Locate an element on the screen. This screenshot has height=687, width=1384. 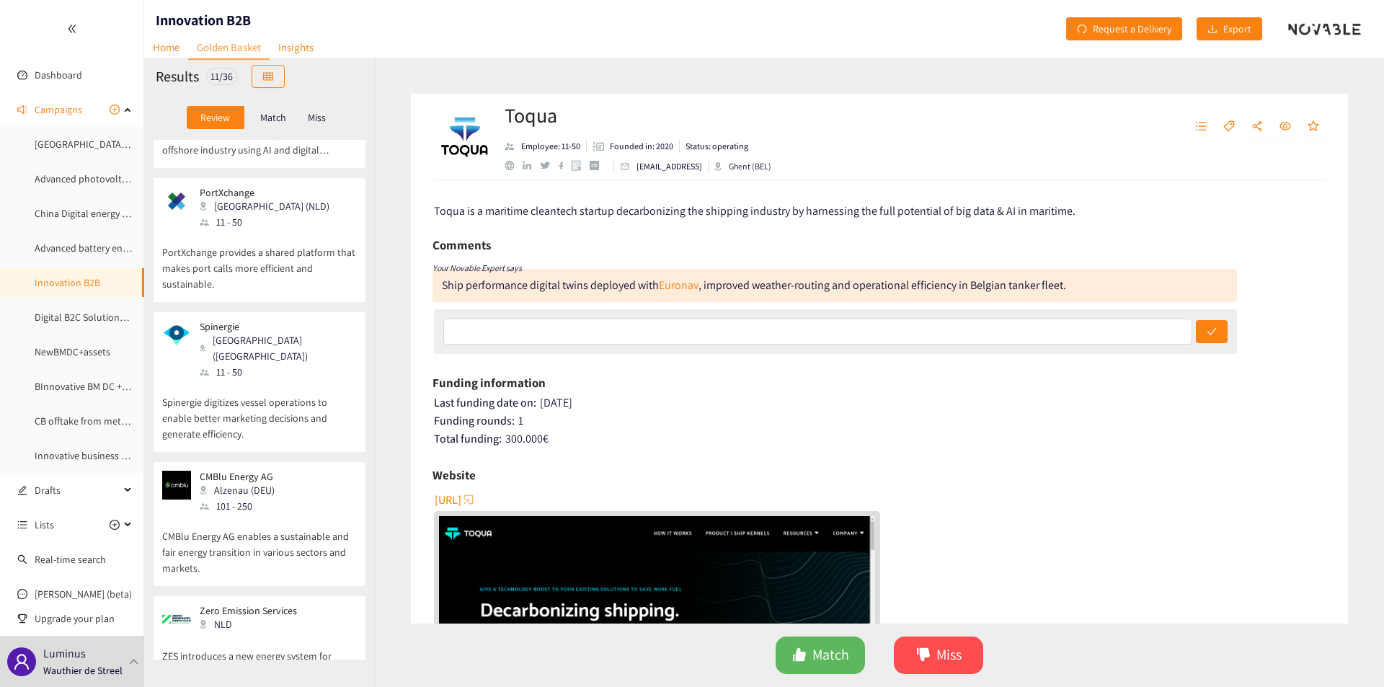
span: Lists is located at coordinates (44, 525).